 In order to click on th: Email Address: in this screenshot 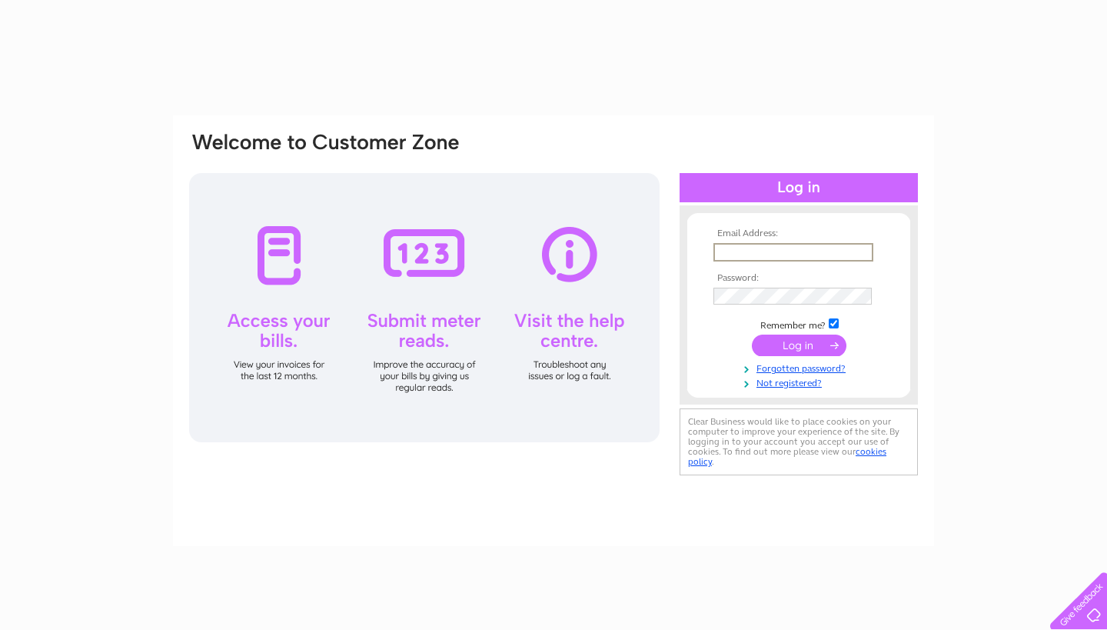, I will do `click(799, 234)`.